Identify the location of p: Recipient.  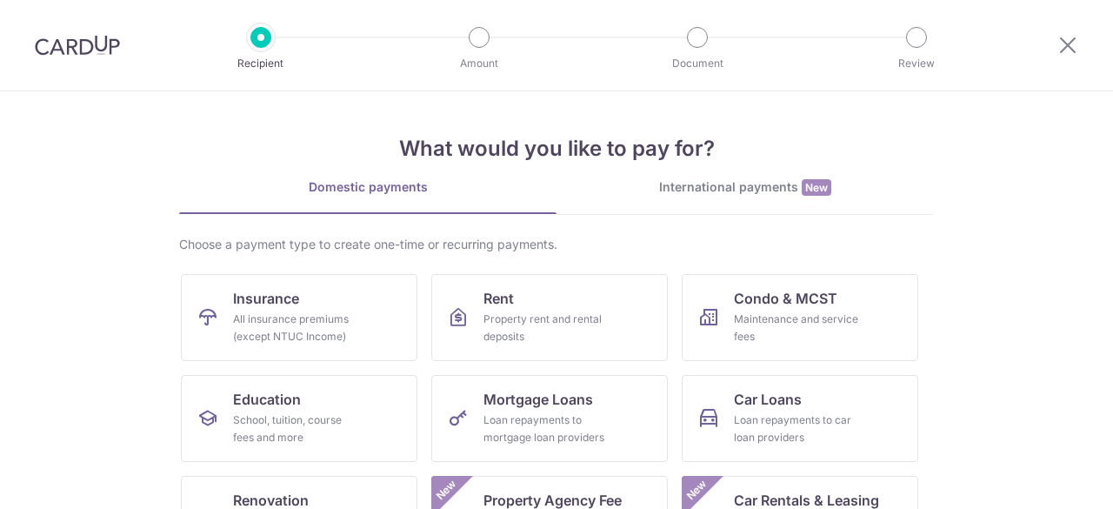
(261, 63).